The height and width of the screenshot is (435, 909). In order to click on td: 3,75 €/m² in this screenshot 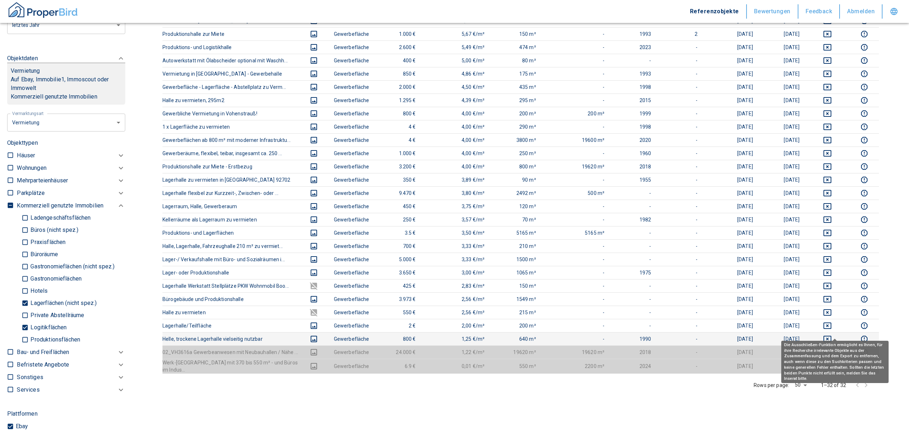, I will do `click(456, 206)`.